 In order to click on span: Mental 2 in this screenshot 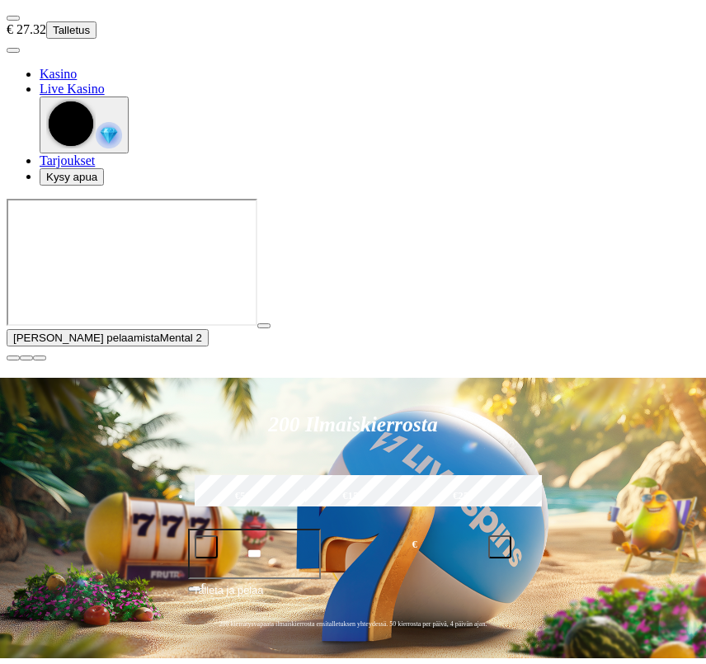, I will do `click(181, 337)`.